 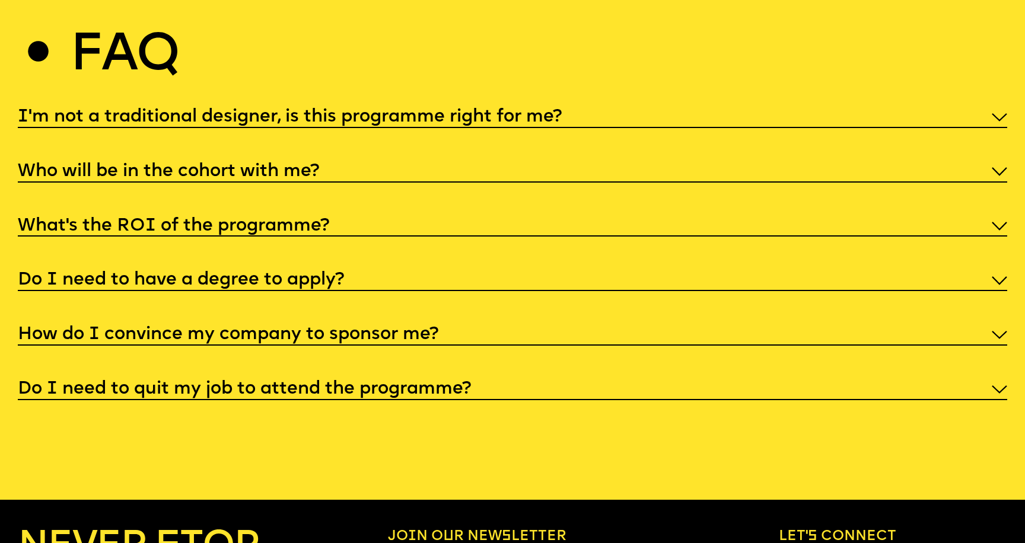 I want to click on h5: Do I need to quit my job to attend the programme?, so click(x=244, y=390).